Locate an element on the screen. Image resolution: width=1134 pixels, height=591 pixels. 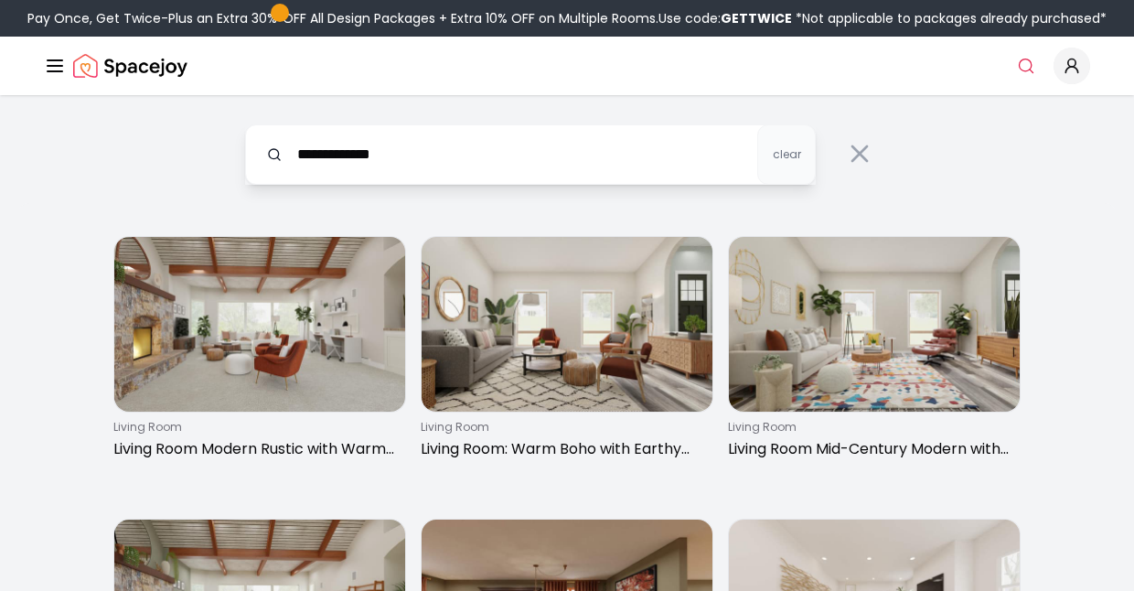
span: clear is located at coordinates (787, 155).